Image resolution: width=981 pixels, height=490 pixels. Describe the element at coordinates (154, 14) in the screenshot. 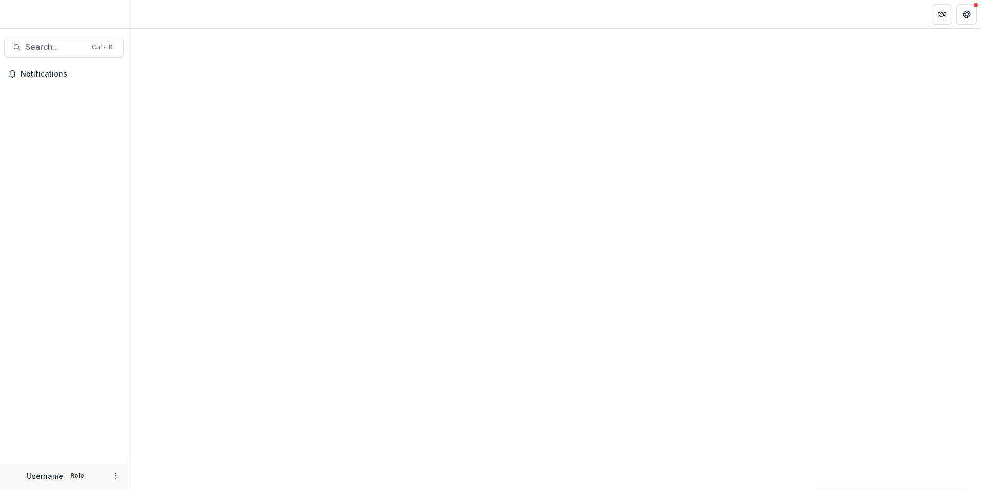

I see `nav: breadcrumb` at that location.